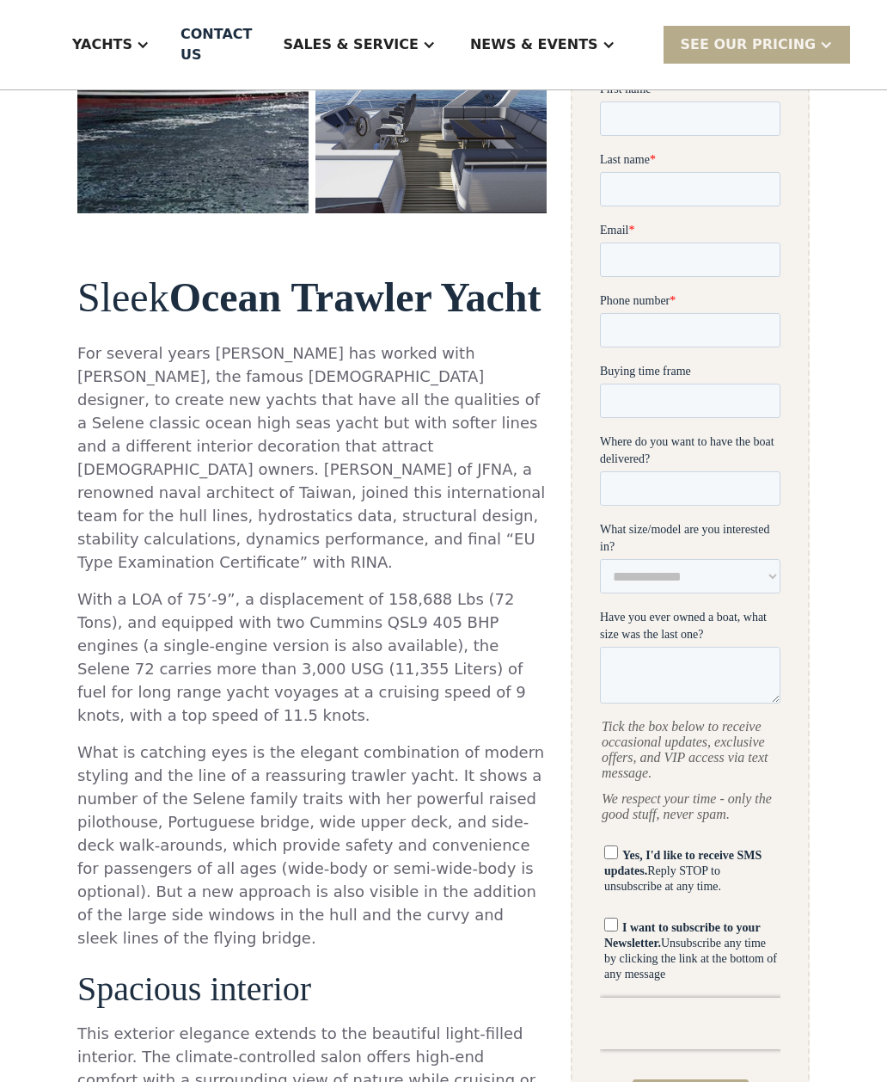 This screenshot has height=1082, width=887. Describe the element at coordinates (82, 854) in the screenshot. I see `strong: I want to subscribe to your Newsletter.` at that location.